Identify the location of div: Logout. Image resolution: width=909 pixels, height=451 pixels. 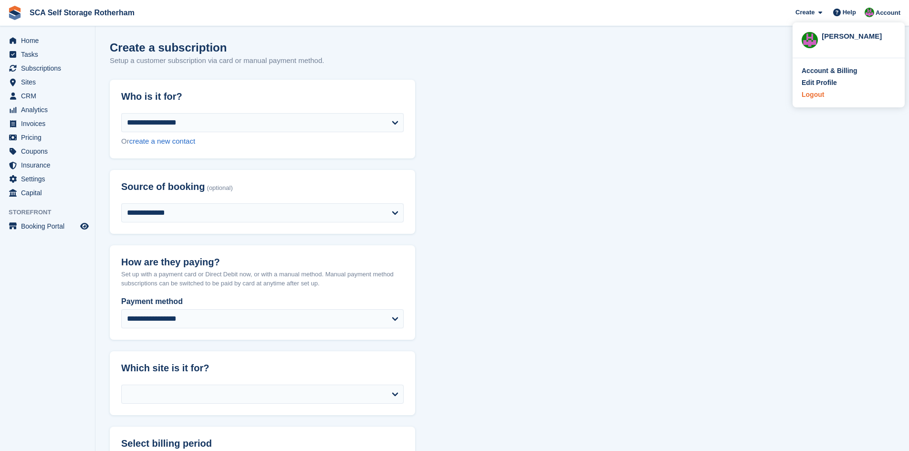
(812, 94).